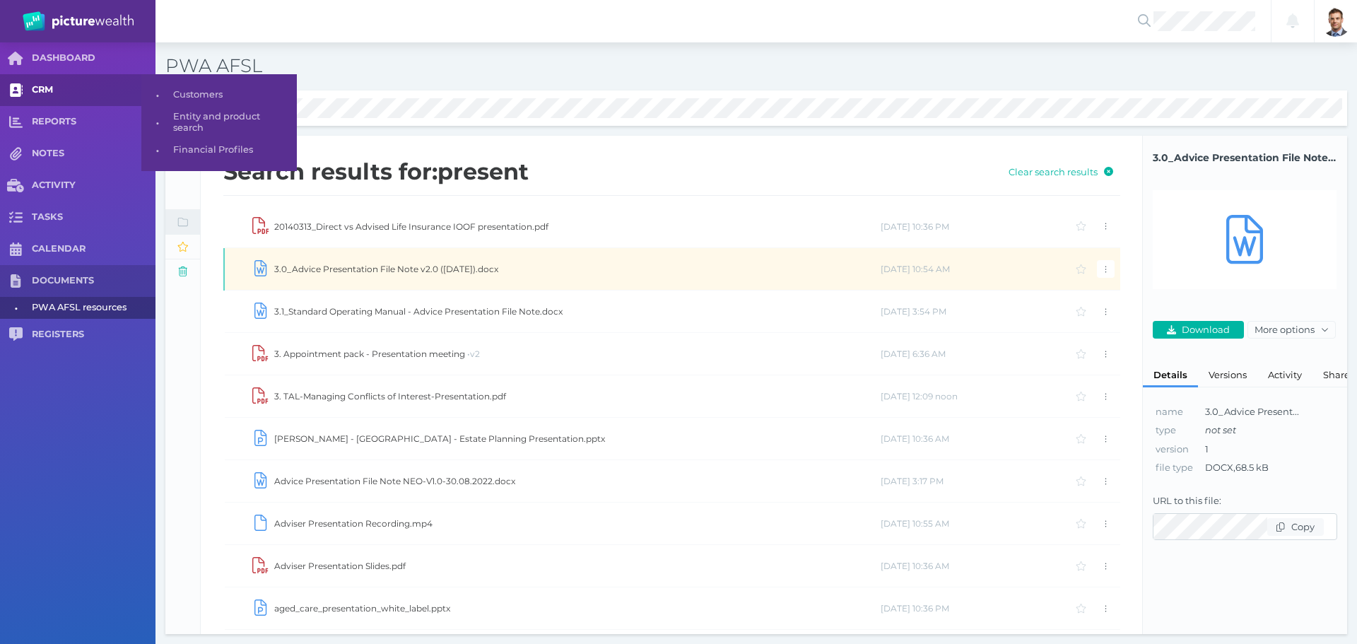 The width and height of the screenshot is (1357, 644). I want to click on td: aged_care_presentation_white_label.pptx, so click(577, 608).